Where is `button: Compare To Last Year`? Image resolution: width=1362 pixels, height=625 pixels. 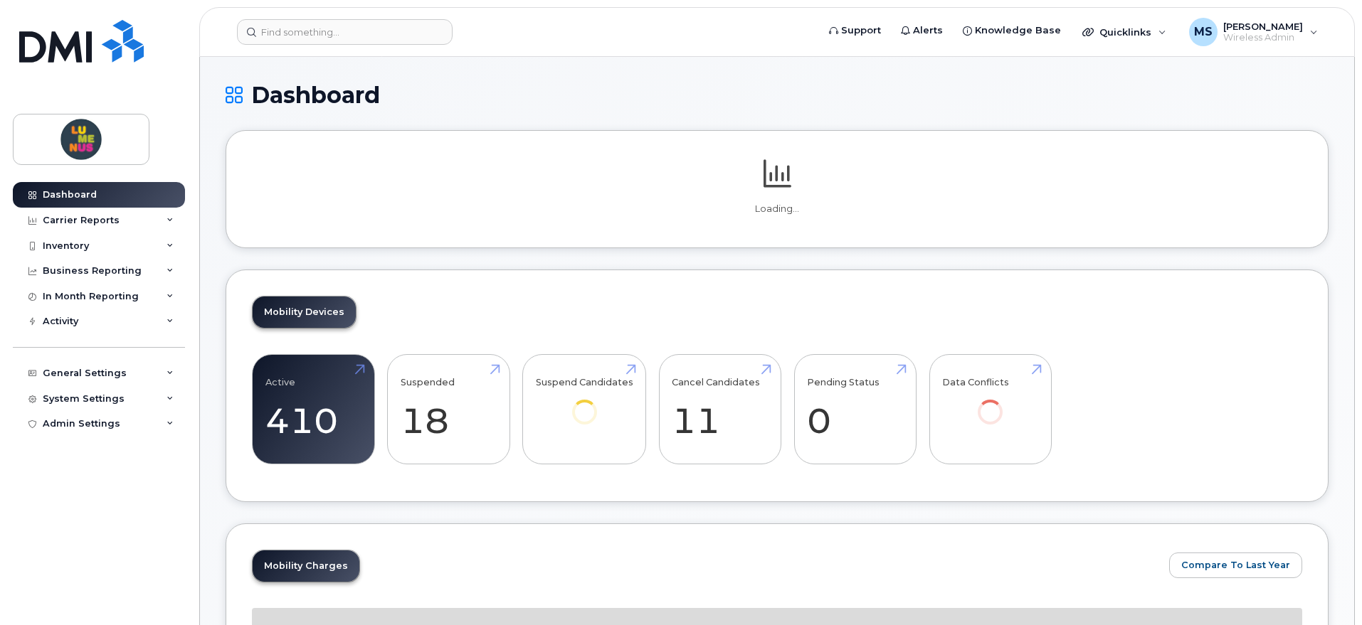 button: Compare To Last Year is located at coordinates (1235, 566).